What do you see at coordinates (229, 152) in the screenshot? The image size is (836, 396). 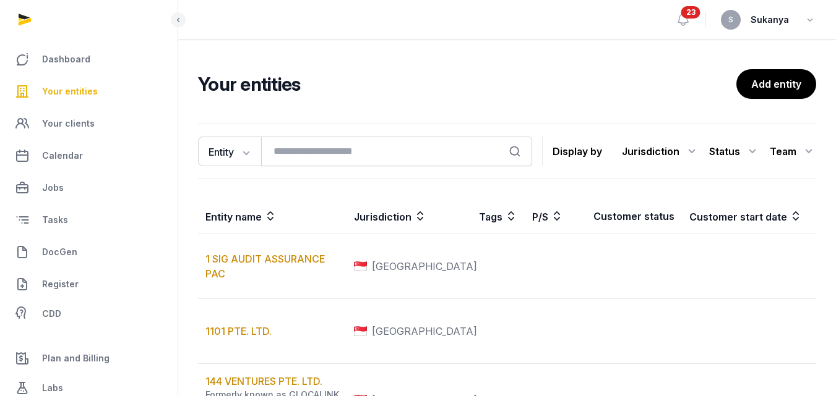 I see `button: Entity` at bounding box center [229, 152].